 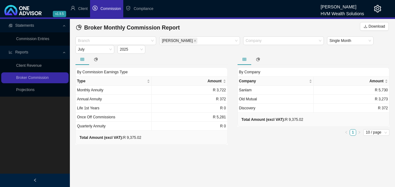 What do you see at coordinates (132, 28) in the screenshot?
I see `span: Broker Monthly Commission Report` at bounding box center [132, 28].